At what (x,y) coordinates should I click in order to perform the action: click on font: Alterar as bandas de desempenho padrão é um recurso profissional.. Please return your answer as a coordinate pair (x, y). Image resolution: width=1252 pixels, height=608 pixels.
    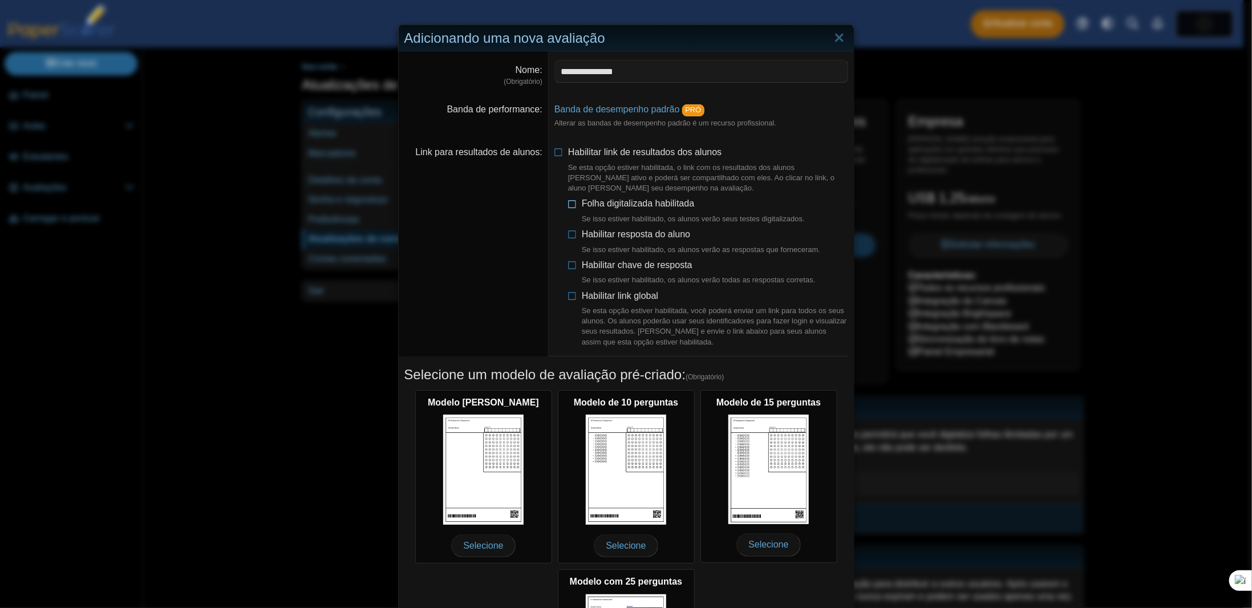
    Looking at the image, I should click on (665, 123).